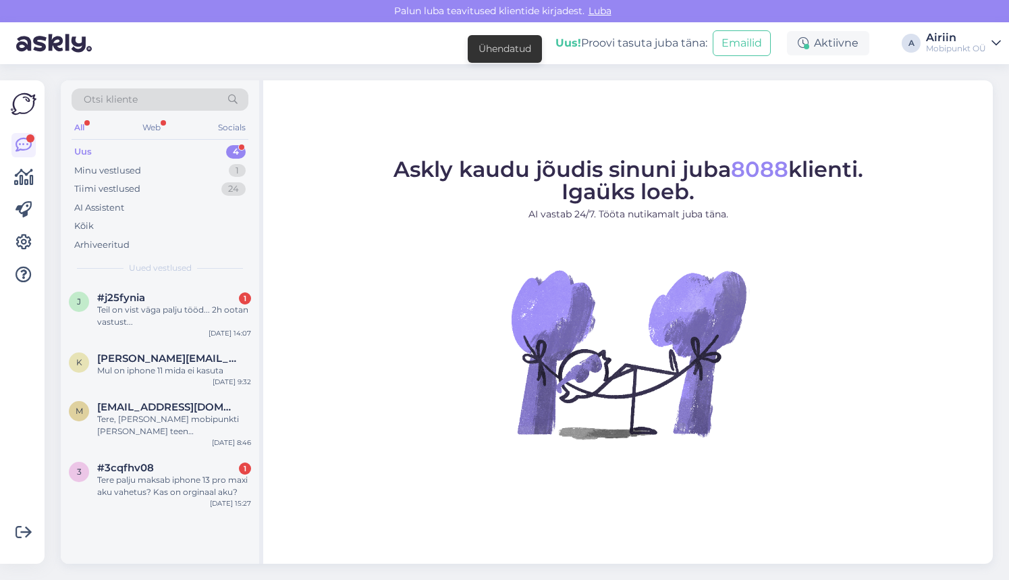 Image resolution: width=1009 pixels, height=580 pixels. Describe the element at coordinates (79, 128) in the screenshot. I see `div: All` at that location.